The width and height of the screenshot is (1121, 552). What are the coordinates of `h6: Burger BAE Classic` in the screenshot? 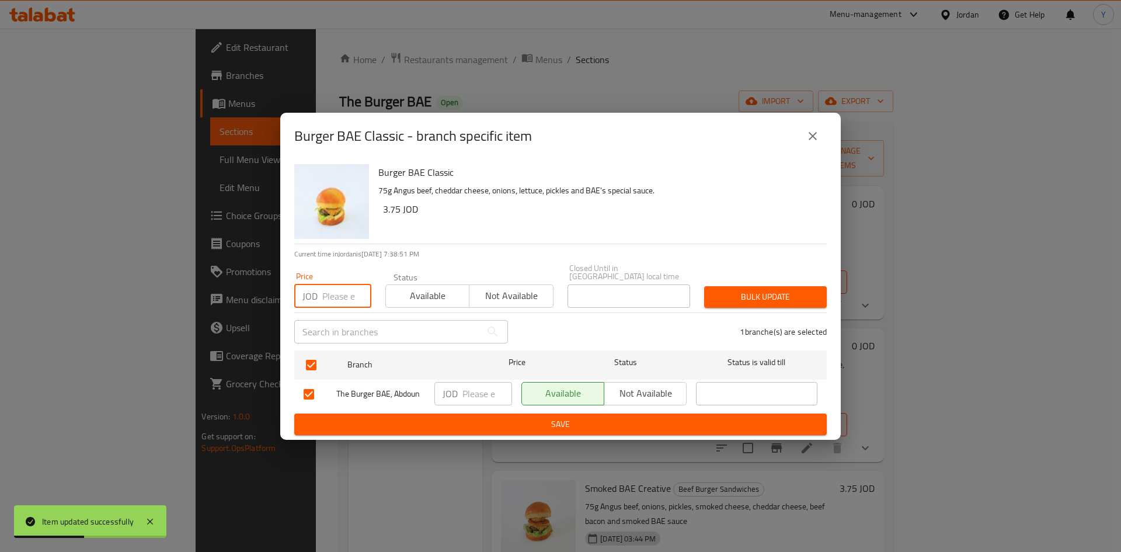 It's located at (598, 172).